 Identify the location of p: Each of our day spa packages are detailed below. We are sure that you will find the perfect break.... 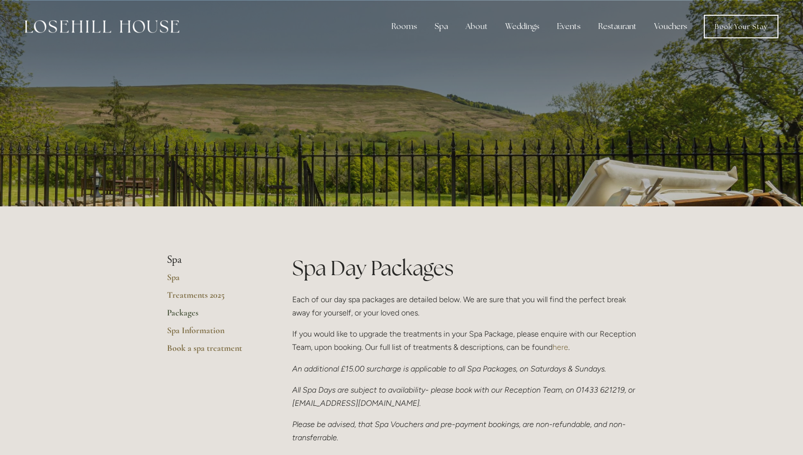
(464, 306).